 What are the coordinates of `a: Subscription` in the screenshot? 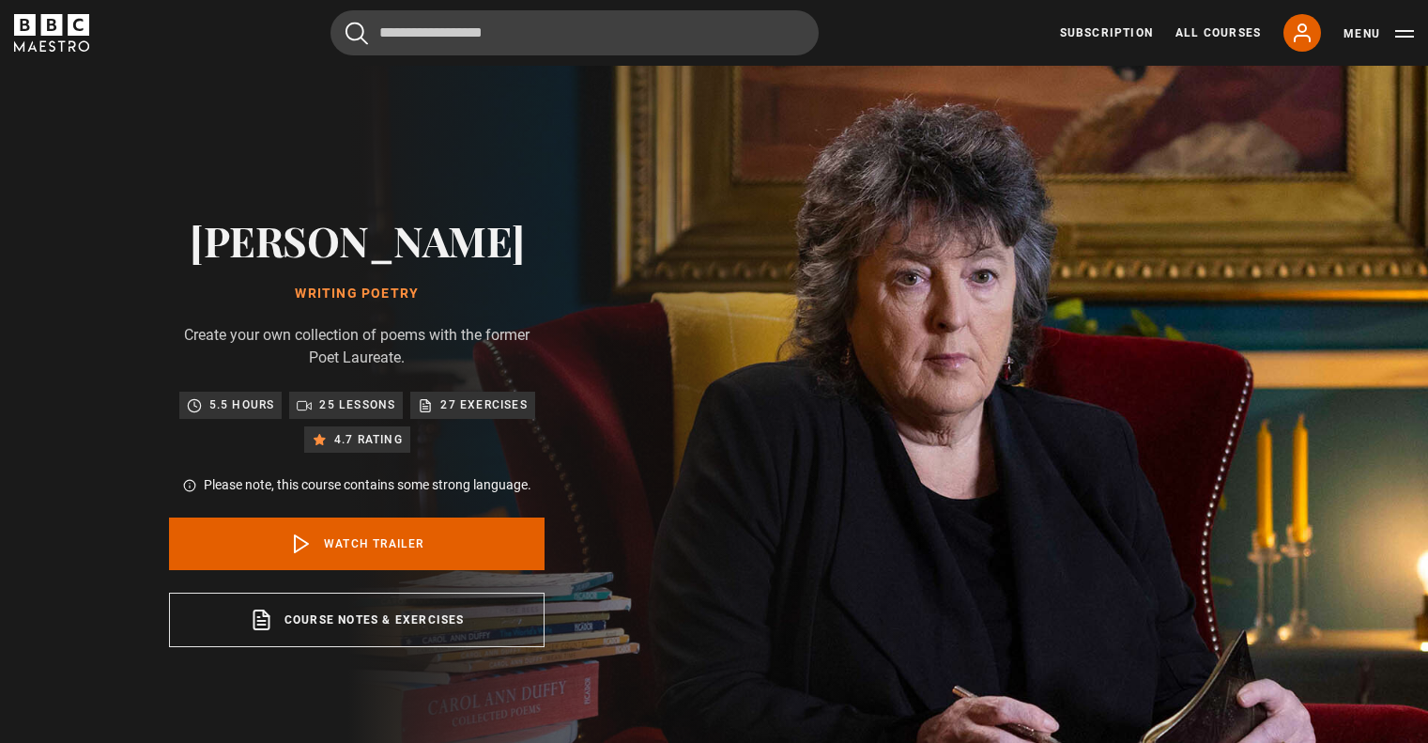 It's located at (1106, 33).